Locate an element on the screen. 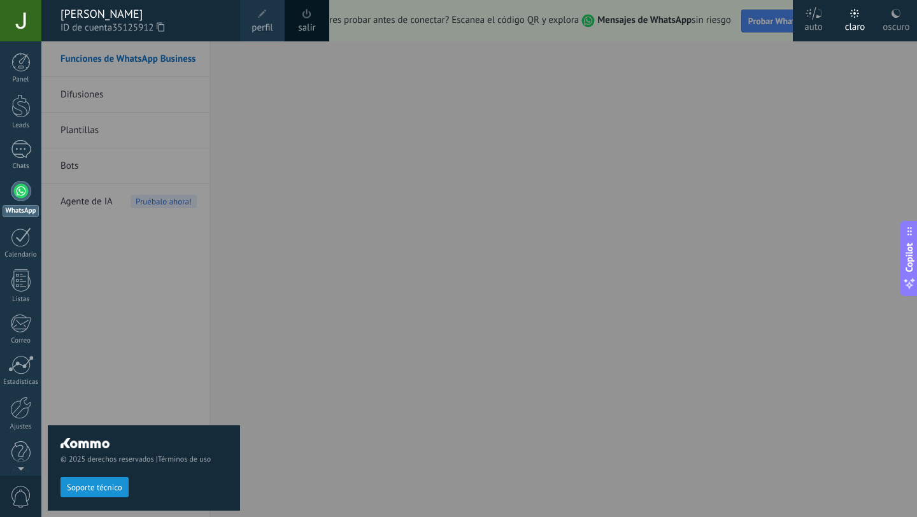 Image resolution: width=917 pixels, height=517 pixels. span: 35125912 is located at coordinates (138, 28).